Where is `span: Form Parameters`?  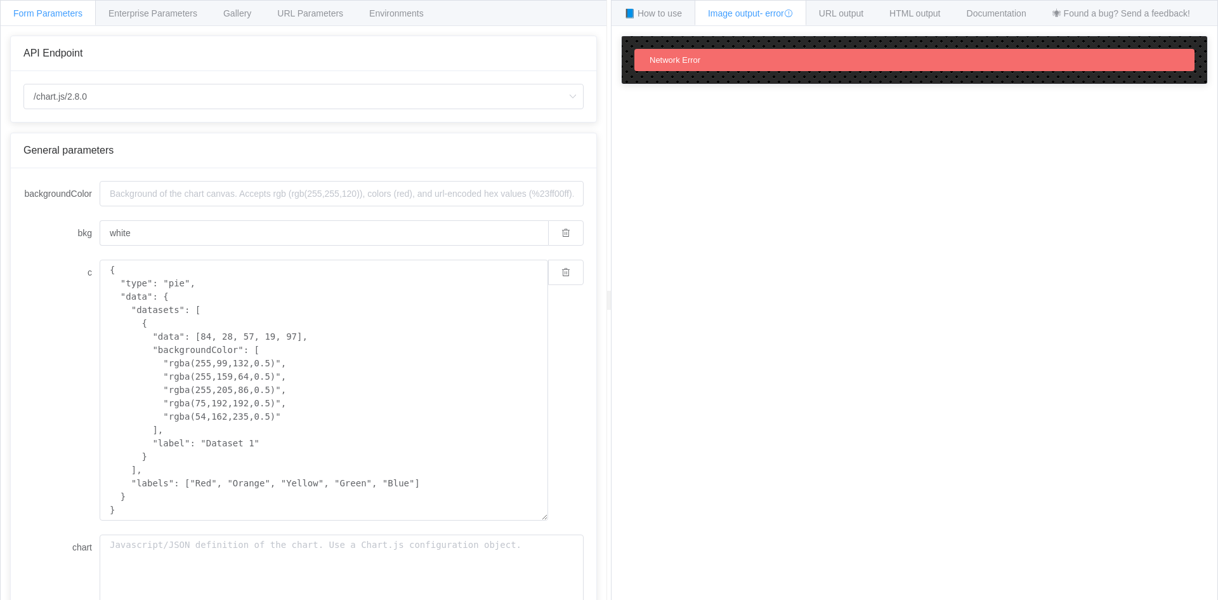
span: Form Parameters is located at coordinates (48, 13).